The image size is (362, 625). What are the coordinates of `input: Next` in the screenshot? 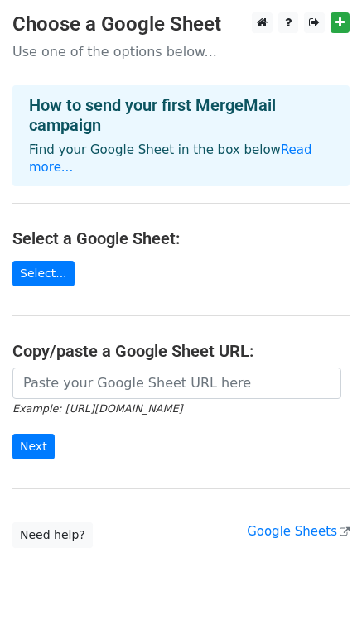 It's located at (33, 446).